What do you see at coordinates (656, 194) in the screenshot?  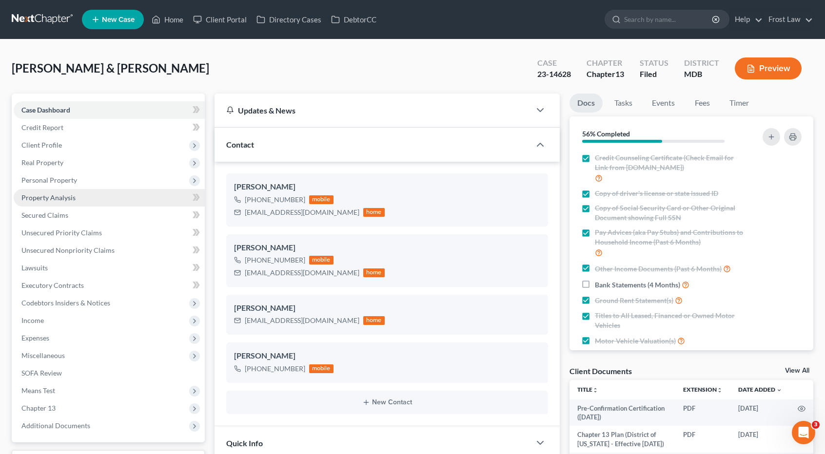 I see `span: Copy of driver's license or state issued ID` at bounding box center [656, 194].